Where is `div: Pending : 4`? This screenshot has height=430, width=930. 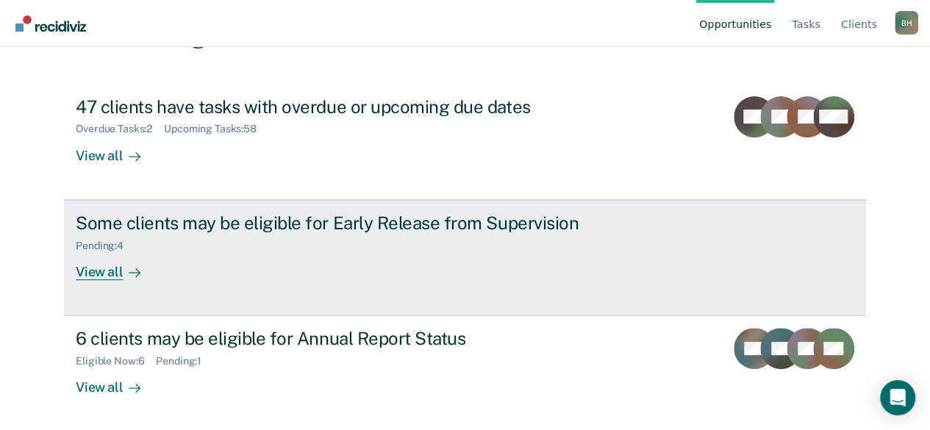 div: Pending : 4 is located at coordinates (105, 245).